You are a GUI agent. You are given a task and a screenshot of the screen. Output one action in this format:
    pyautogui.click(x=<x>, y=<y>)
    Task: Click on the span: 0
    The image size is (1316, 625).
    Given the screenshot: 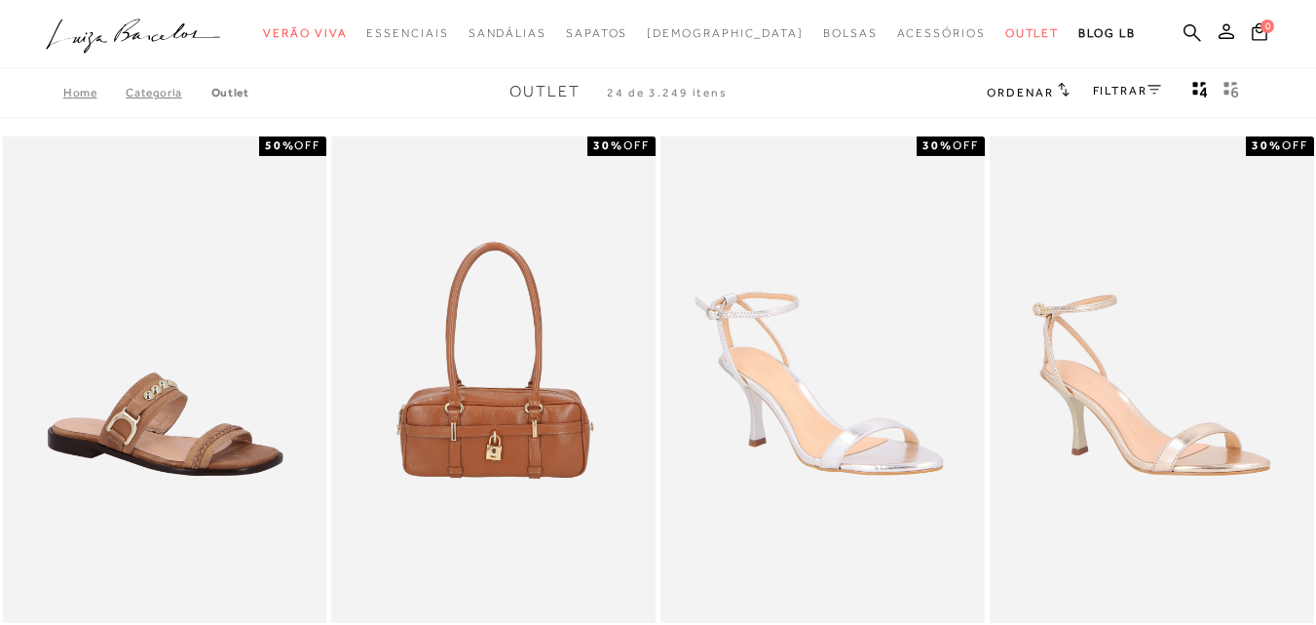 What is the action you would take?
    pyautogui.click(x=1268, y=26)
    